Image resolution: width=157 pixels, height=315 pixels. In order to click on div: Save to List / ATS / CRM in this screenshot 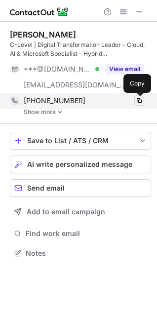, I will do `click(81, 141)`.